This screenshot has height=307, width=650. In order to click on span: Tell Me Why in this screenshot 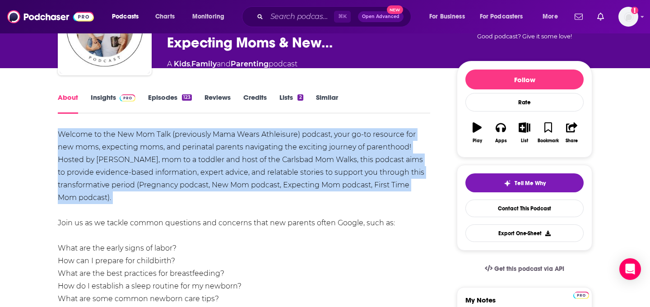, I will do `click(530, 183)`.